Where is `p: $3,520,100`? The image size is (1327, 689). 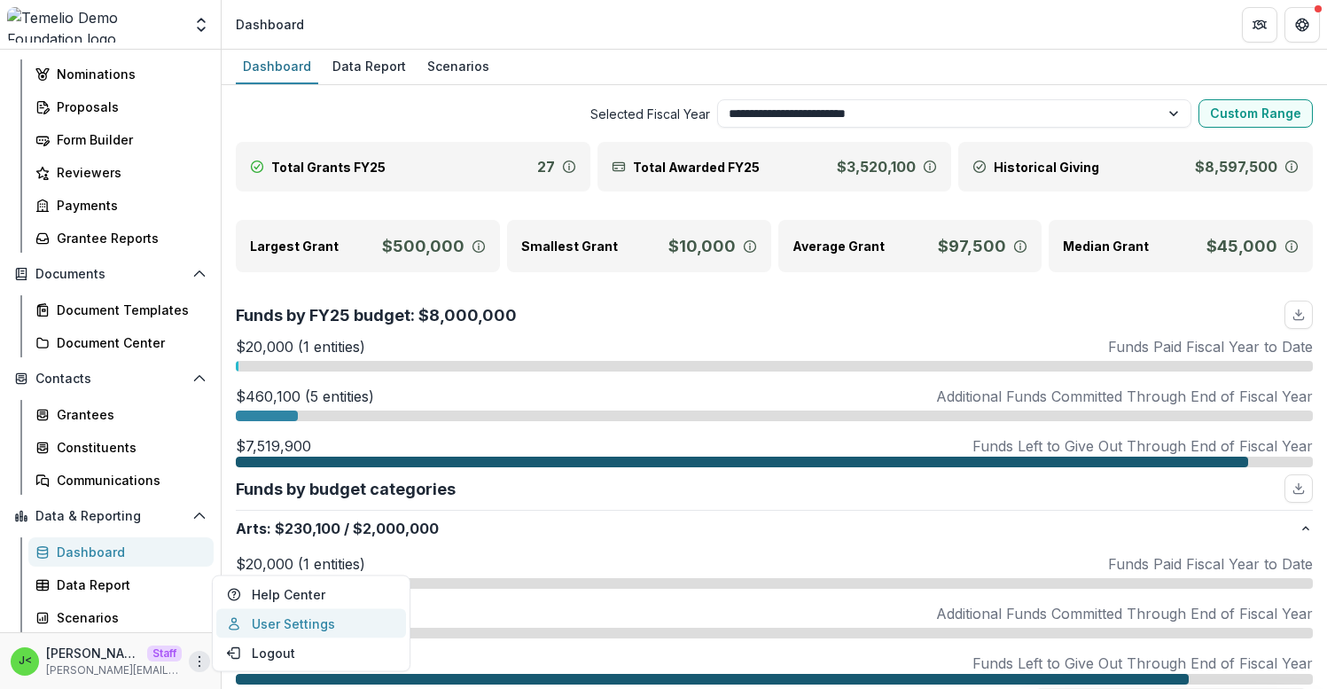
p: $3,520,100 is located at coordinates (876, 167).